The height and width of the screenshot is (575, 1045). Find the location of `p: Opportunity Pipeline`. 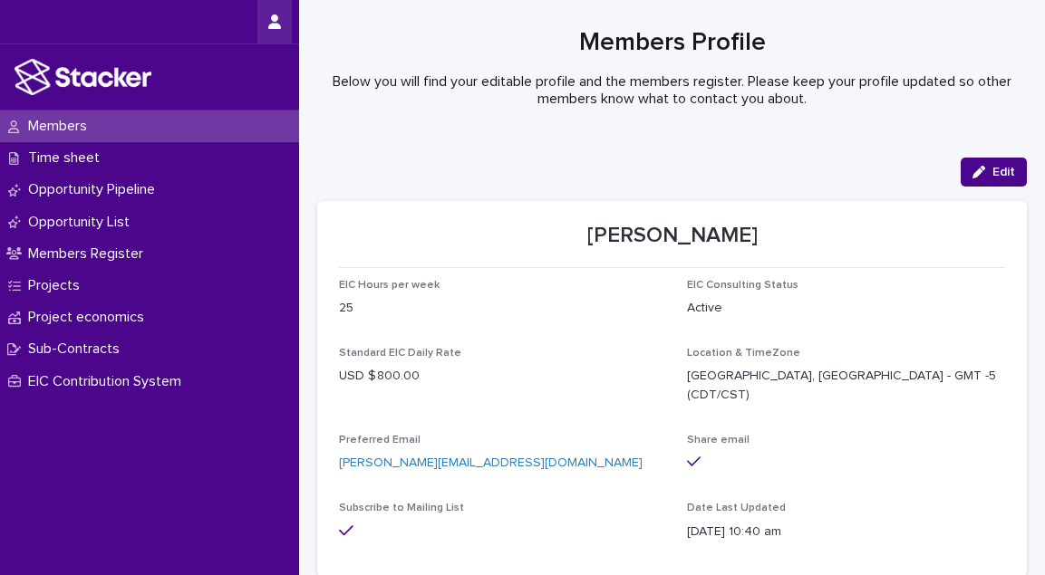

p: Opportunity Pipeline is located at coordinates (95, 189).